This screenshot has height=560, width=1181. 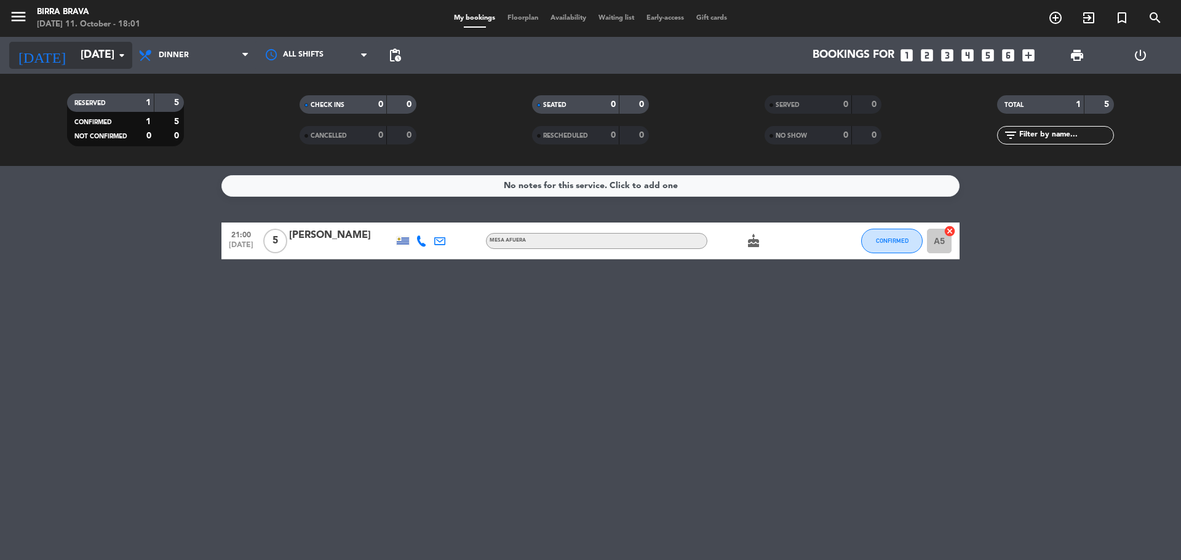 What do you see at coordinates (89, 12) in the screenshot?
I see `div: Birra Brava` at bounding box center [89, 12].